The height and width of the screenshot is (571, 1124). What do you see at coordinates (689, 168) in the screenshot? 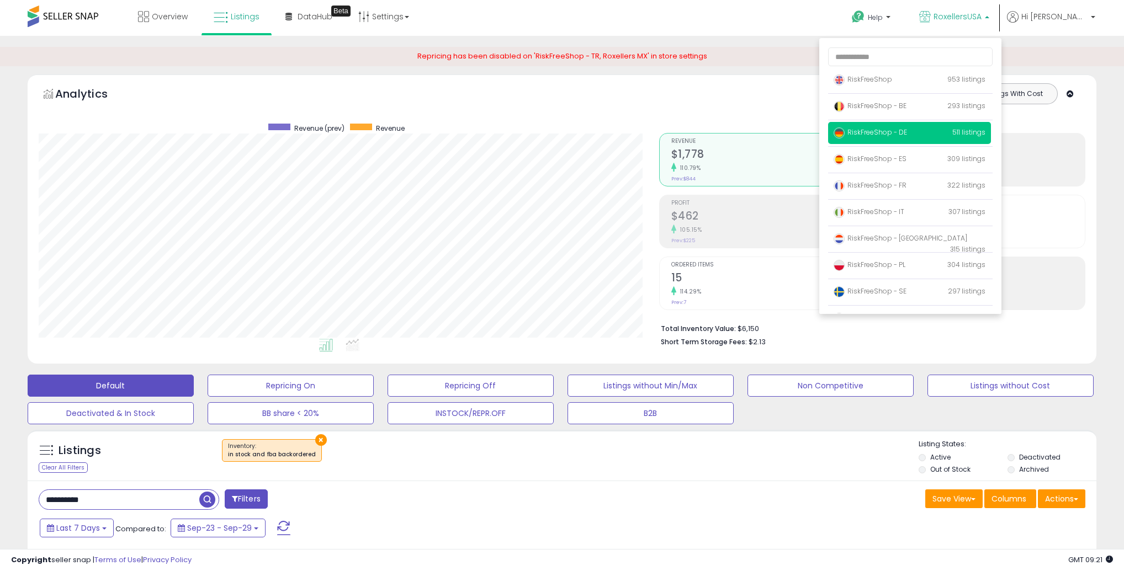
I see `small: 110.79%` at bounding box center [689, 168].